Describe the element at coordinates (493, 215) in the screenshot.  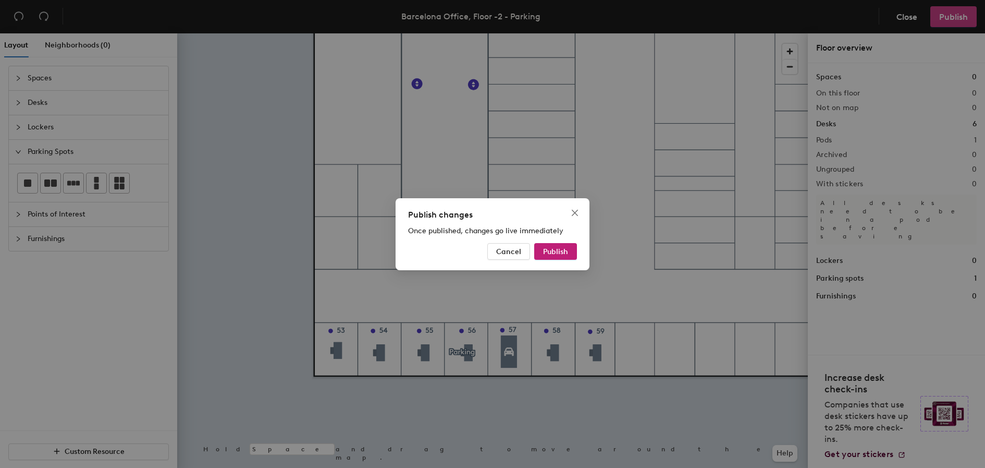
I see `div: Publish changes` at that location.